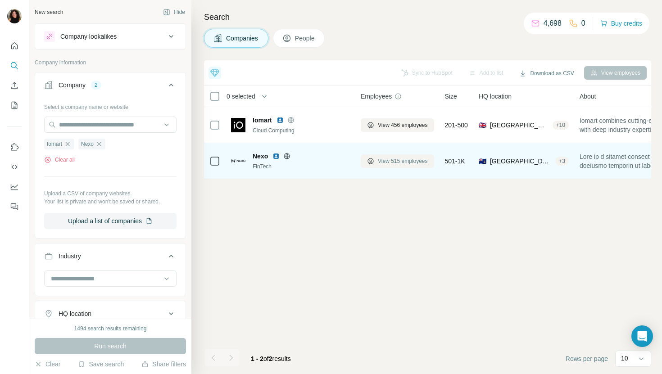  What do you see at coordinates (110, 202) in the screenshot?
I see `p: Your list is private and won't be saved or shared.` at bounding box center [110, 202].